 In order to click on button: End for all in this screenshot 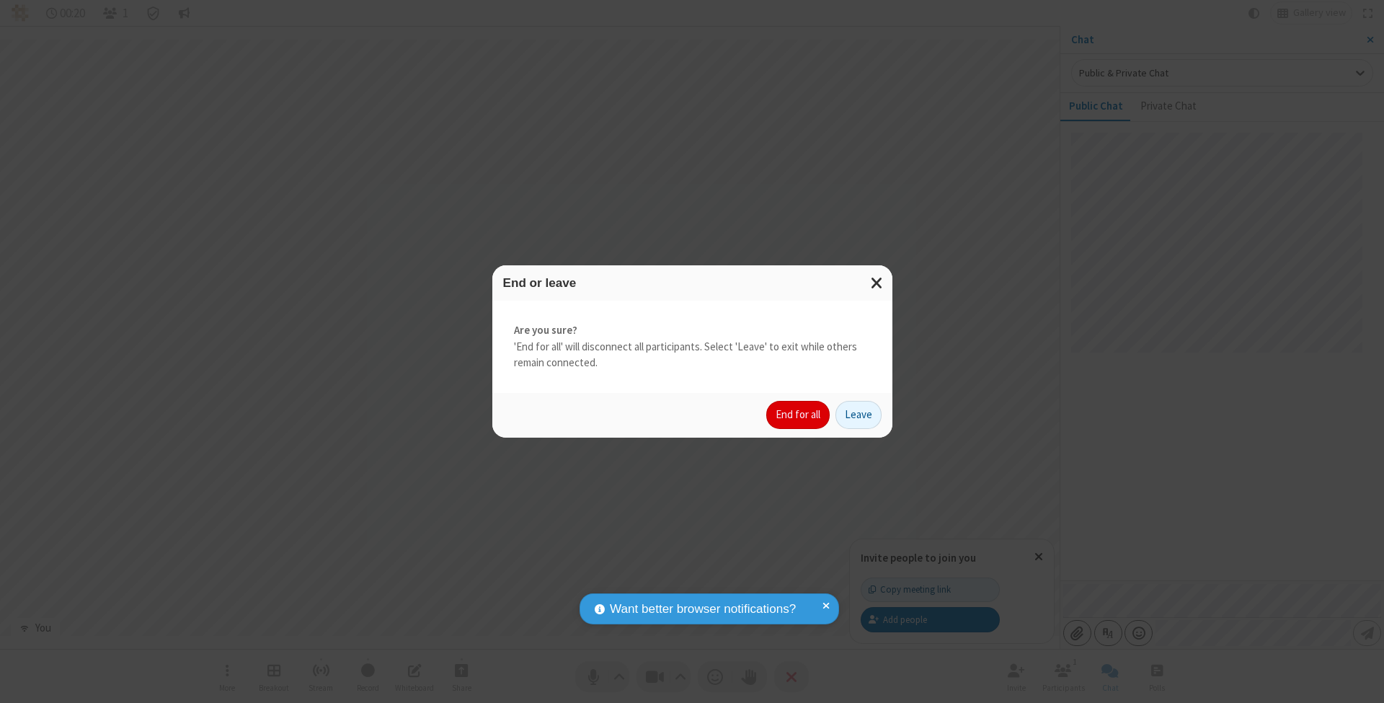, I will do `click(798, 415)`.